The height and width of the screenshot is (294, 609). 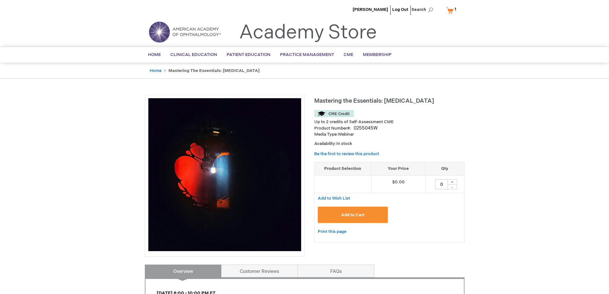 What do you see at coordinates (441, 184) in the screenshot?
I see `input: Qty` at bounding box center [441, 184].